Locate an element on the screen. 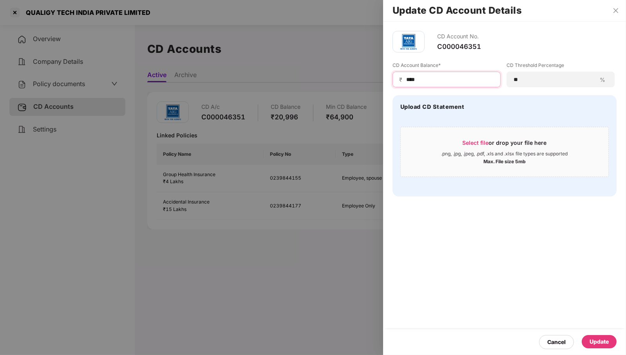 The image size is (626, 355). img: tatag.png is located at coordinates (409, 42).